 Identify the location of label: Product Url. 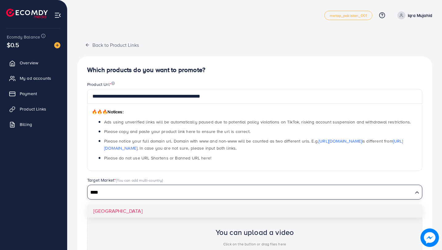
(101, 84).